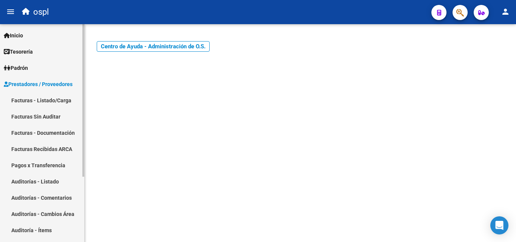 This screenshot has width=516, height=242. Describe the element at coordinates (16, 68) in the screenshot. I see `span: Padrón` at that location.